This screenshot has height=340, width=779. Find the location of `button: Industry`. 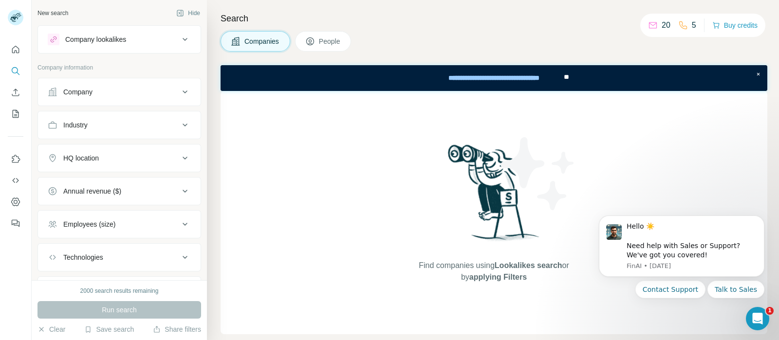

button: Industry is located at coordinates (119, 125).